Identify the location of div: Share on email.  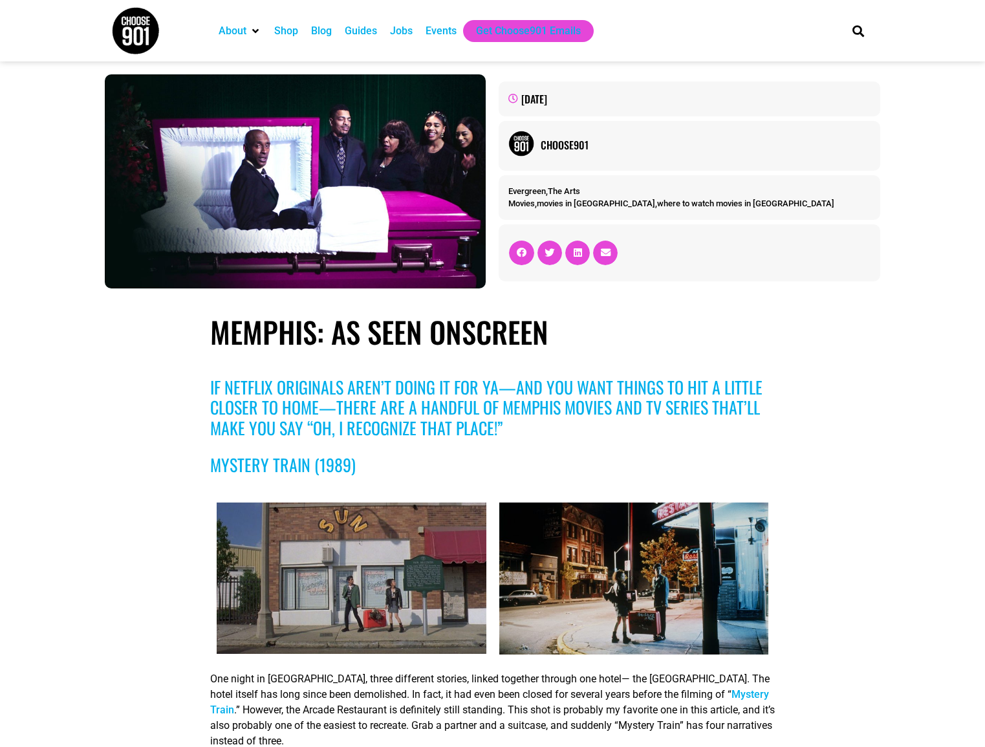
(605, 253).